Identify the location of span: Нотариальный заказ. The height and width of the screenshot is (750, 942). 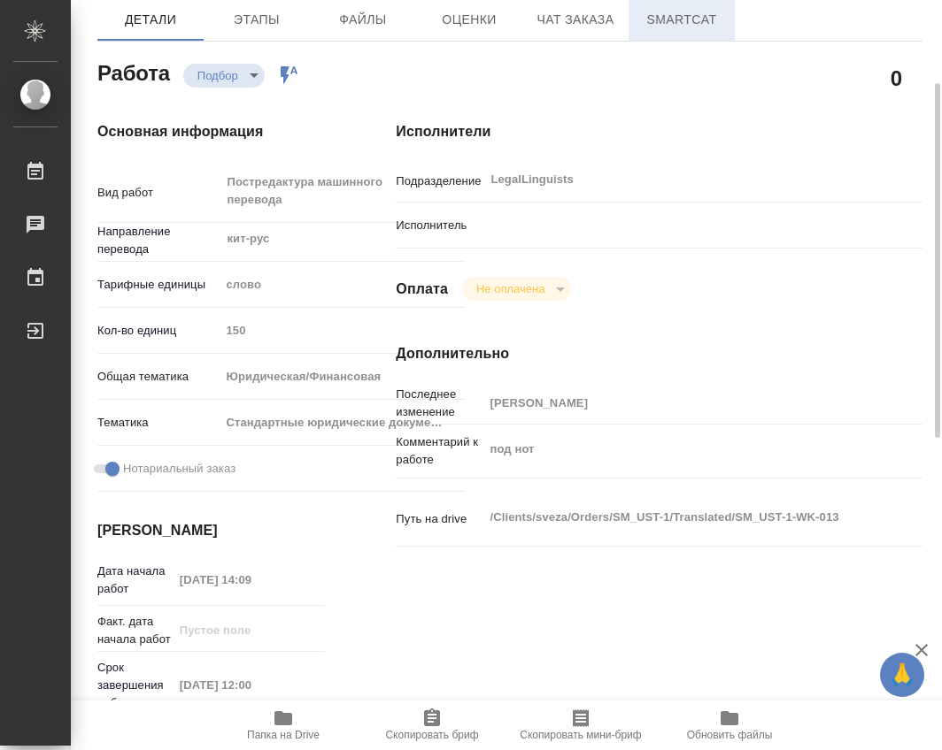
(179, 469).